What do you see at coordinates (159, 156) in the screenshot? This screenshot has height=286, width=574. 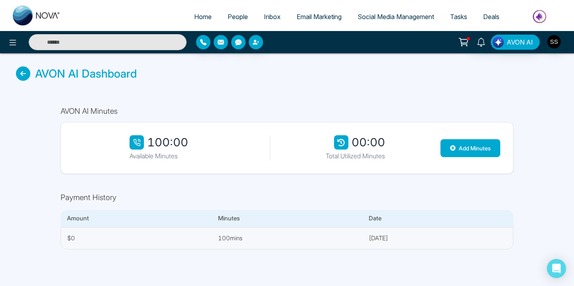 I see `div: Available Minutes` at bounding box center [159, 156].